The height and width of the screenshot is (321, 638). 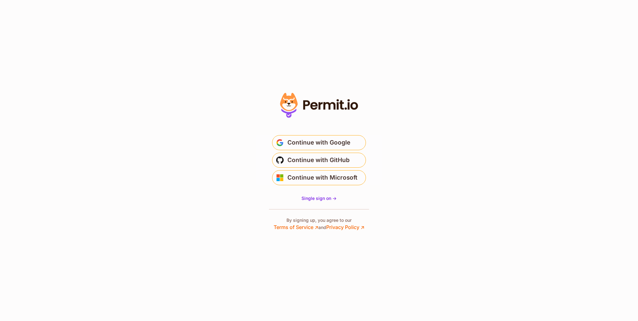 I want to click on a: Privacy Policy ↗, so click(x=345, y=227).